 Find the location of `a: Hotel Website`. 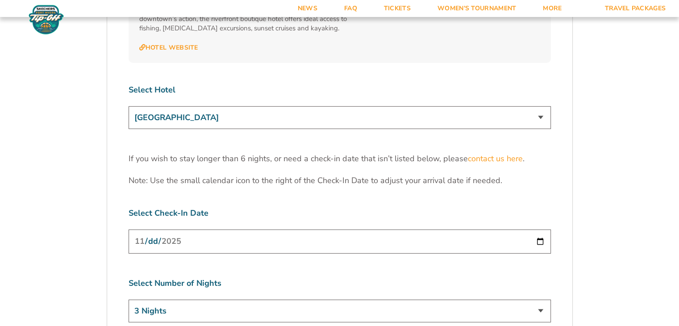

a: Hotel Website is located at coordinates (169, 48).